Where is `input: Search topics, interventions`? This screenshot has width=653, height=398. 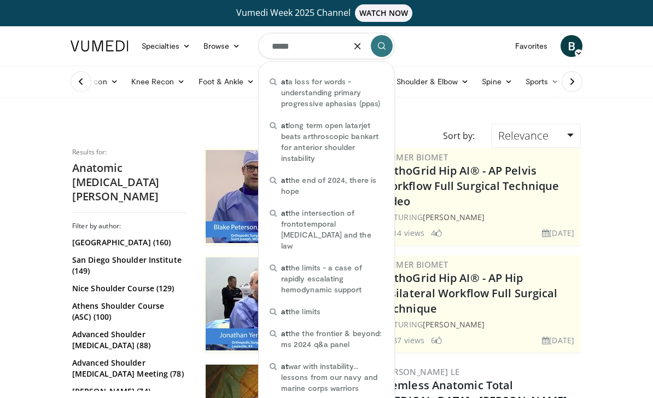
input: Search topics, interventions is located at coordinates (326, 46).